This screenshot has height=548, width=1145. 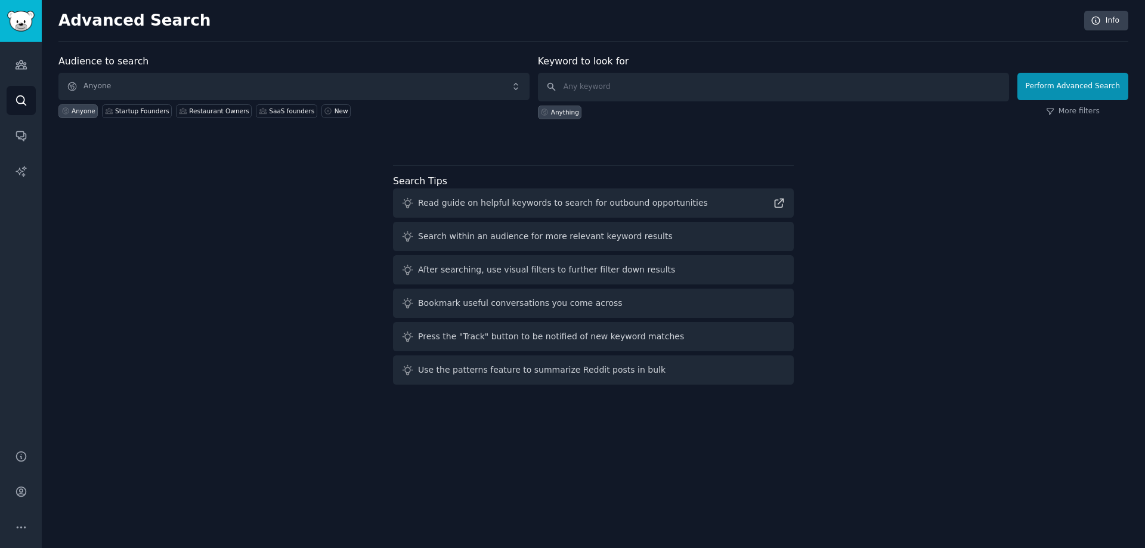 What do you see at coordinates (142, 111) in the screenshot?
I see `div: Startup Founders` at bounding box center [142, 111].